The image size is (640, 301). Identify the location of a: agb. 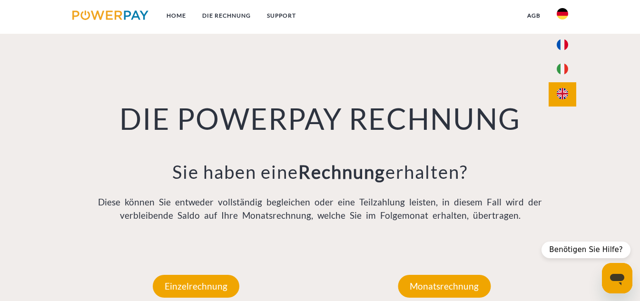
(534, 16).